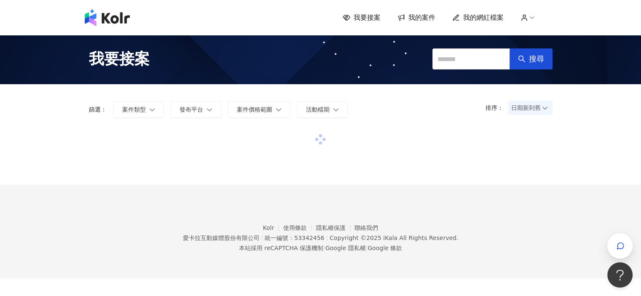  Describe the element at coordinates (273, 228) in the screenshot. I see `a: Kolr` at that location.